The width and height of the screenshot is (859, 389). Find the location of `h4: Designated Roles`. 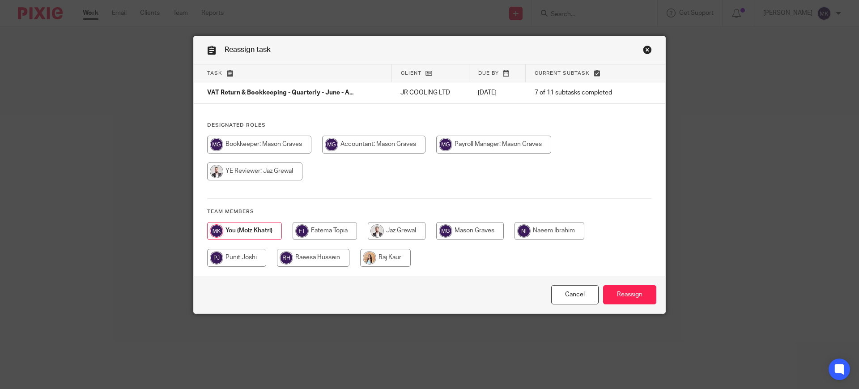

h4: Designated Roles is located at coordinates (430, 125).